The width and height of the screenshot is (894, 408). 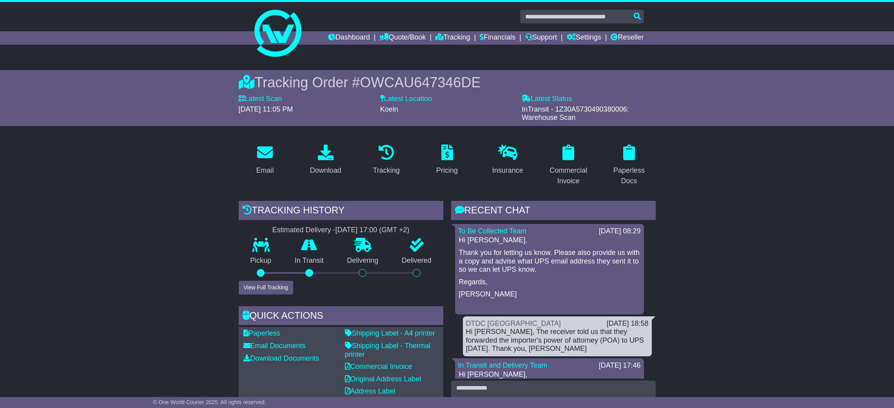 What do you see at coordinates (264, 160) in the screenshot?
I see `a: Email` at bounding box center [264, 160].